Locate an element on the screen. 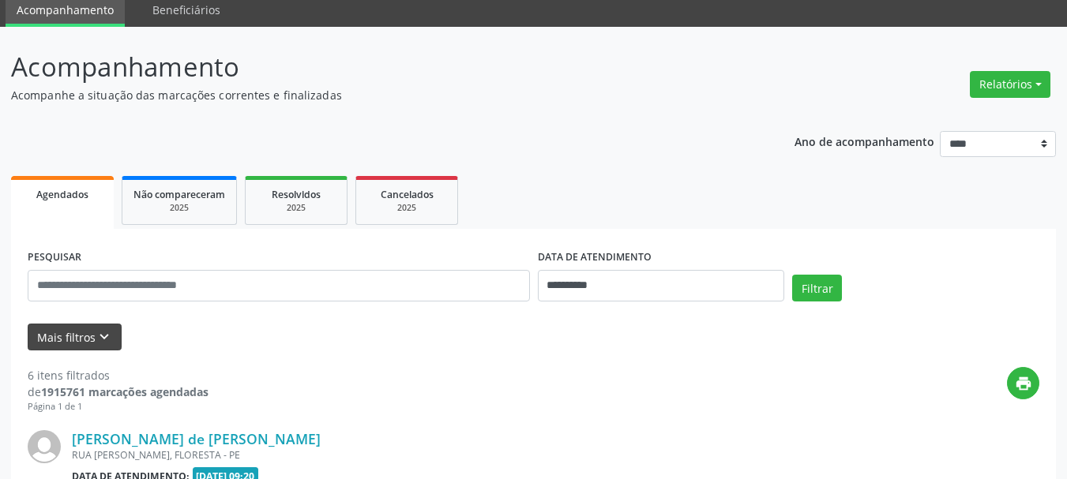 Image resolution: width=1067 pixels, height=479 pixels. button: Relatórios is located at coordinates (1010, 85).